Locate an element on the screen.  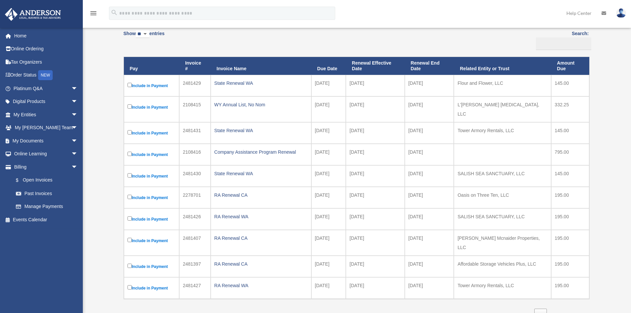
select: Showentries is located at coordinates (142, 34).